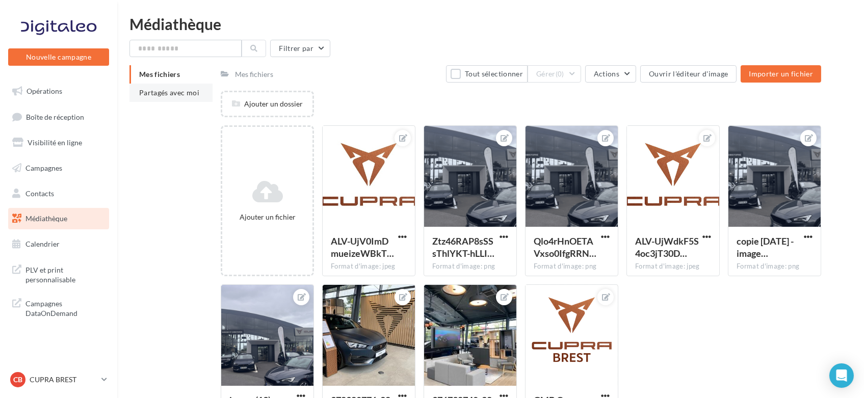 The width and height of the screenshot is (864, 398). I want to click on button: Tout sélectionner, so click(487, 74).